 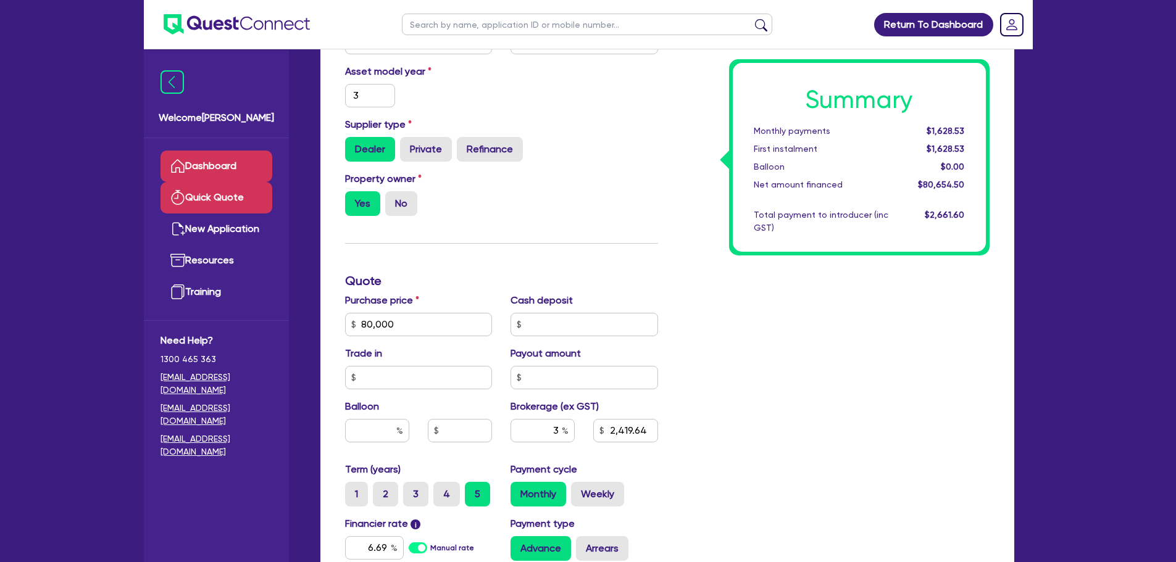 What do you see at coordinates (373, 470) in the screenshot?
I see `label: Term (years)` at bounding box center [373, 470].